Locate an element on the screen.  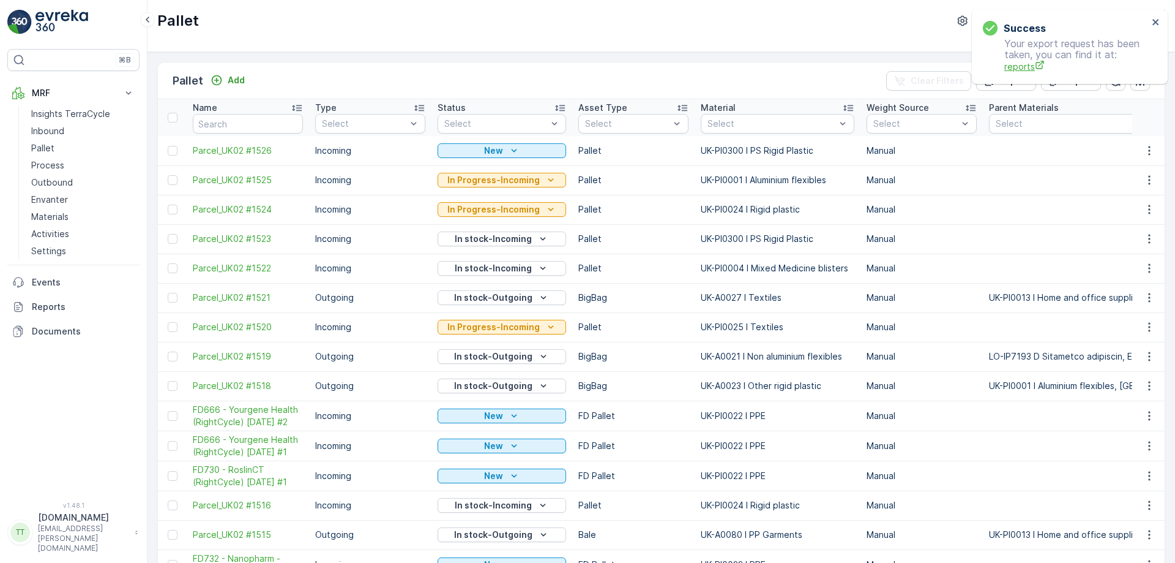
p: In Progress-Incoming is located at coordinates (493, 180).